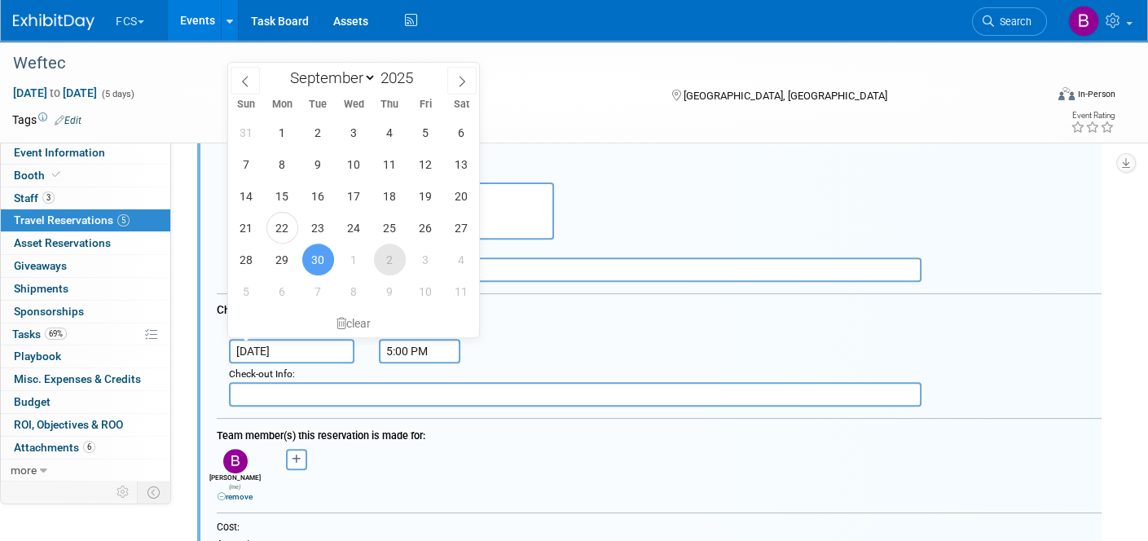  Describe the element at coordinates (86, 198) in the screenshot. I see `a: Staff3` at that location.